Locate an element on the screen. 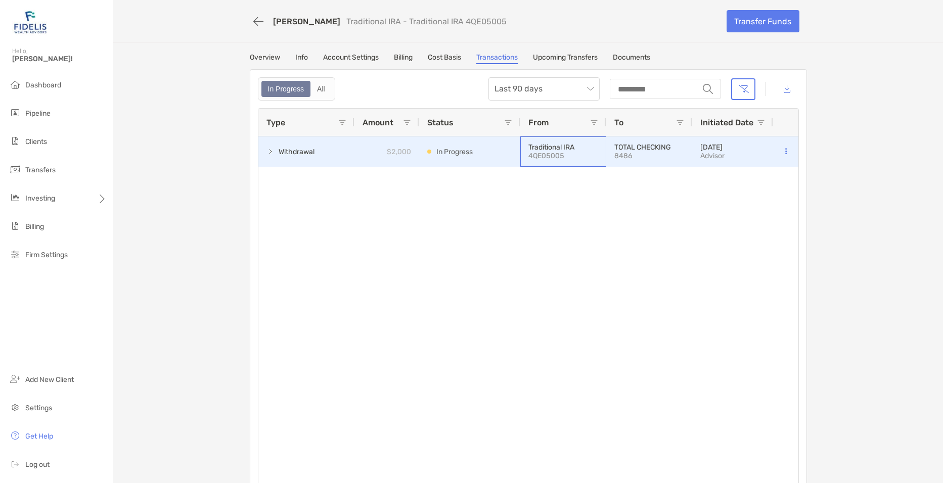 Image resolution: width=943 pixels, height=483 pixels. a: Transfer Funds is located at coordinates (763, 21).